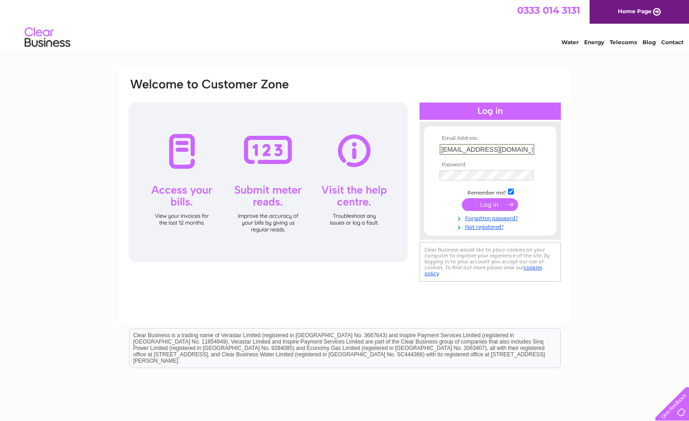 The height and width of the screenshot is (421, 689). I want to click on a: cookies policy, so click(483, 270).